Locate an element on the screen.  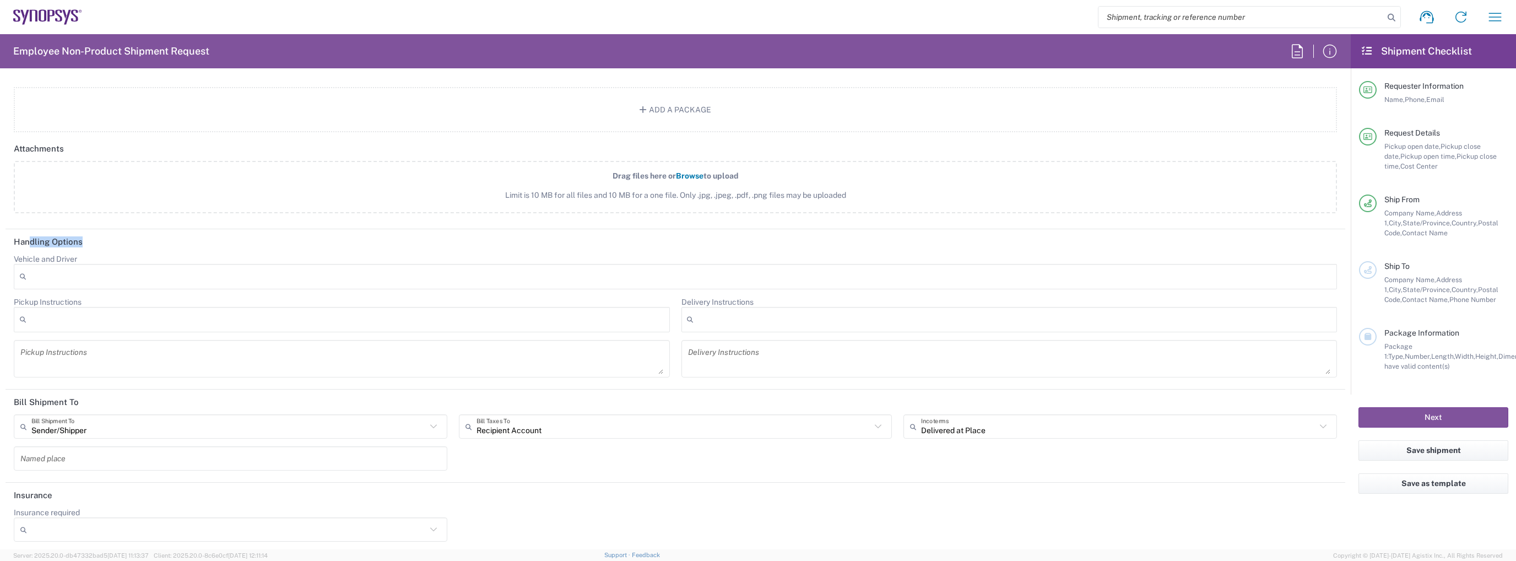
h2: Handling Options is located at coordinates (48, 242).